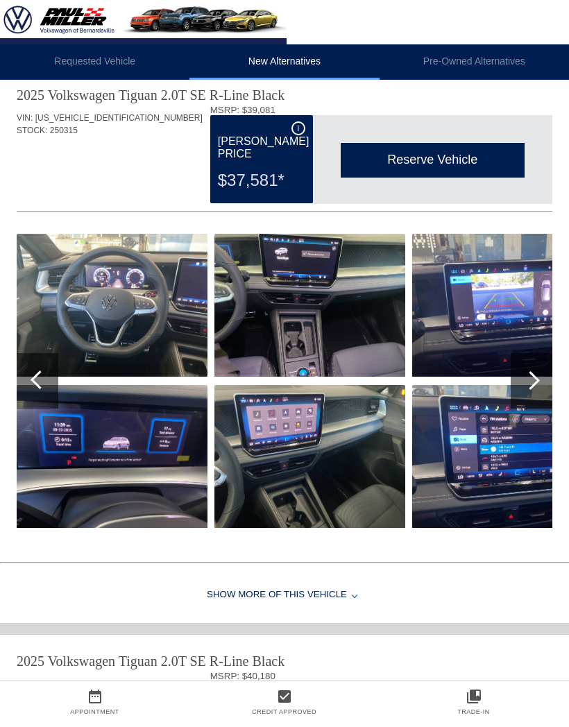 The image size is (569, 727). Describe the element at coordinates (64, 130) in the screenshot. I see `span: 250315` at that location.